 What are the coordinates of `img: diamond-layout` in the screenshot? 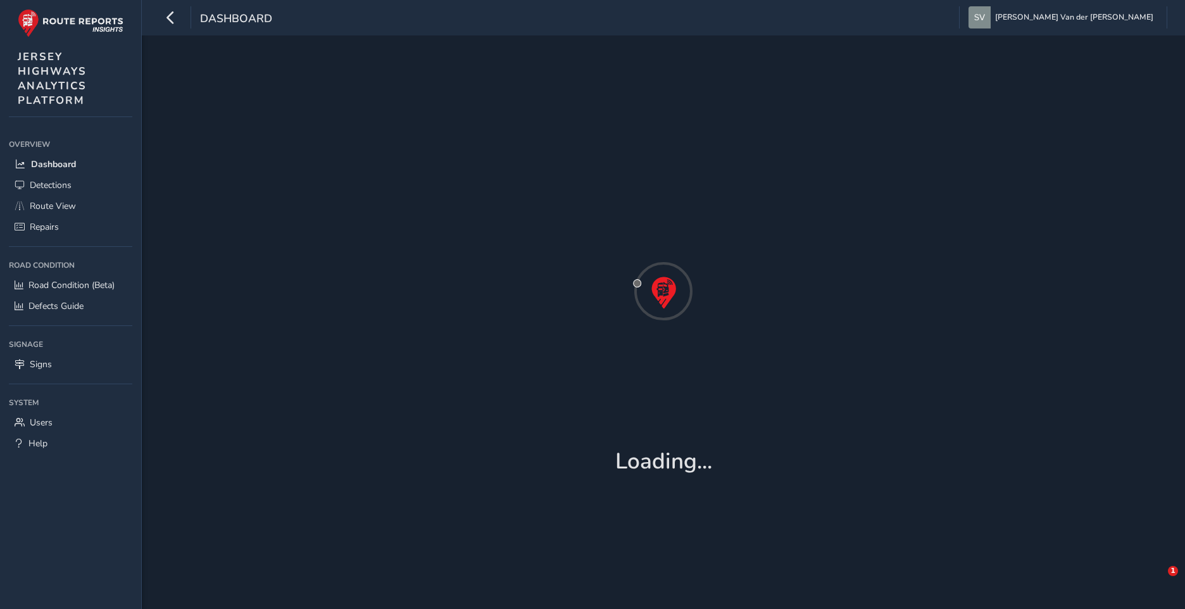 It's located at (980, 17).